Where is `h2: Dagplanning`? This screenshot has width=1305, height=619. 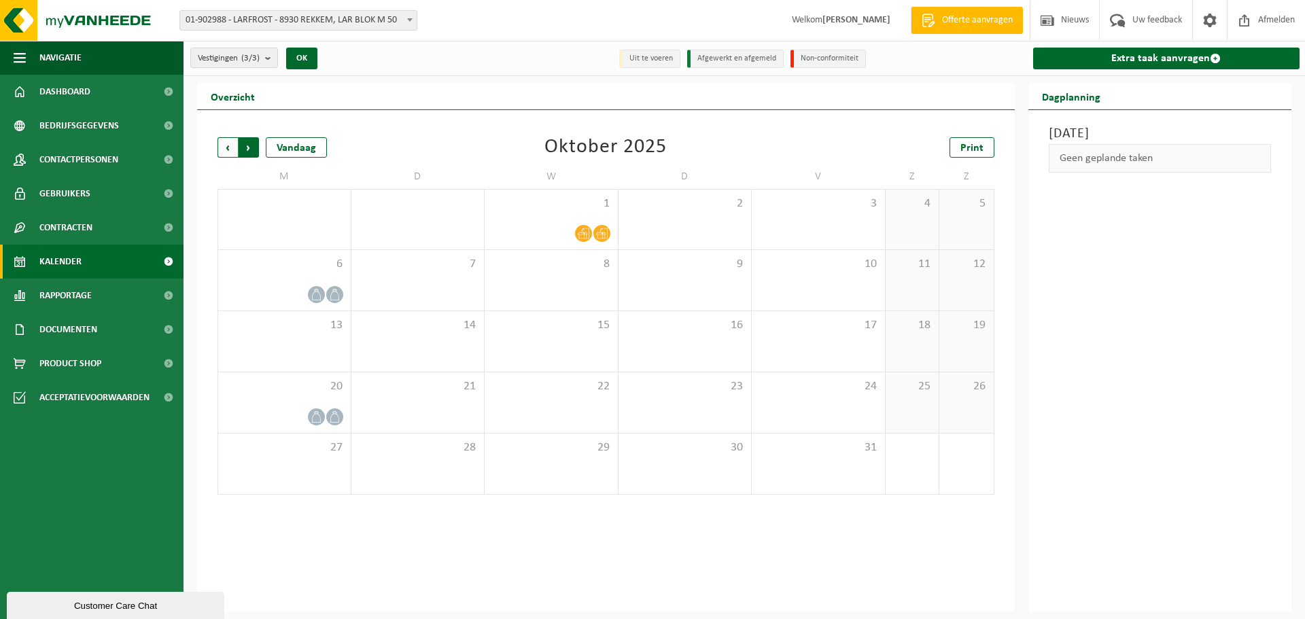 h2: Dagplanning is located at coordinates (1071, 96).